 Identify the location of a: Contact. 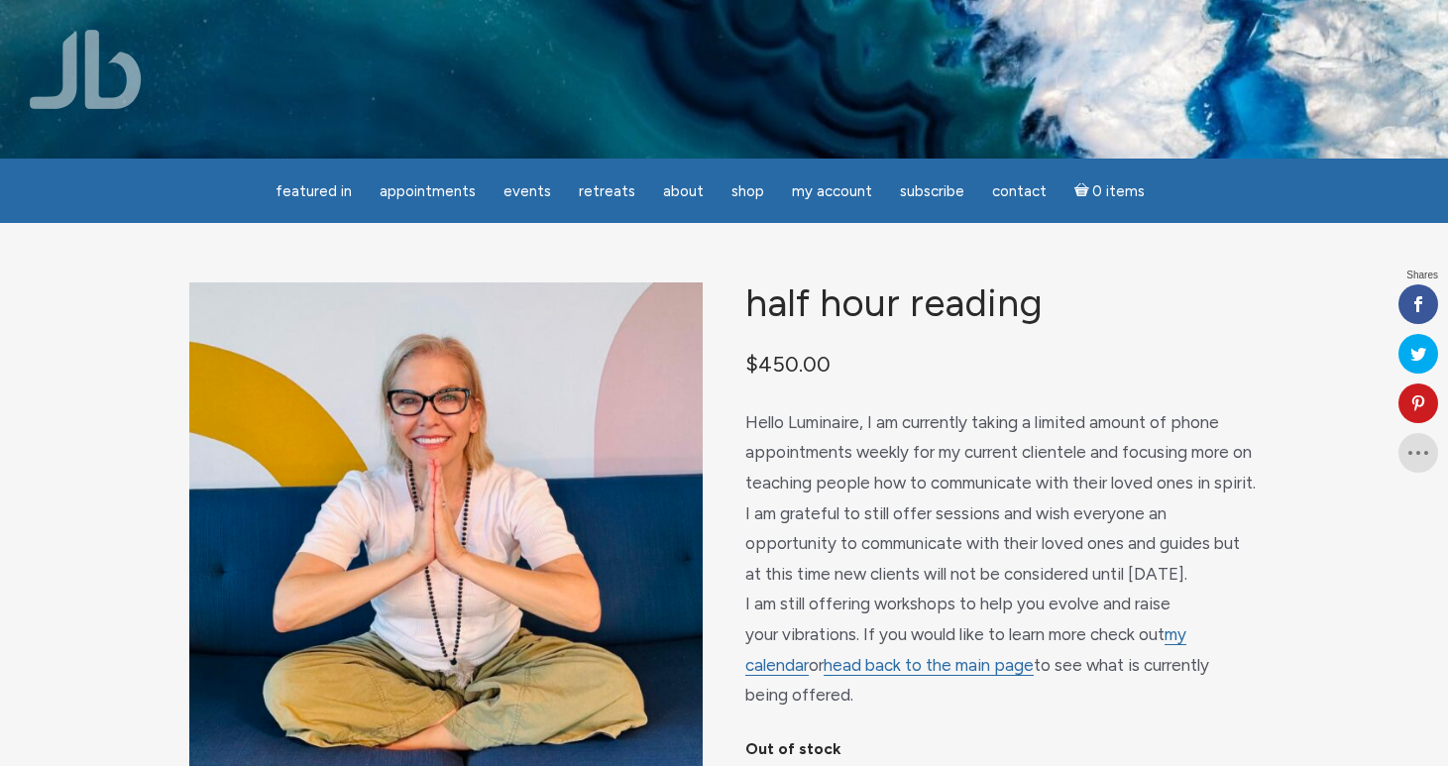
(1019, 191).